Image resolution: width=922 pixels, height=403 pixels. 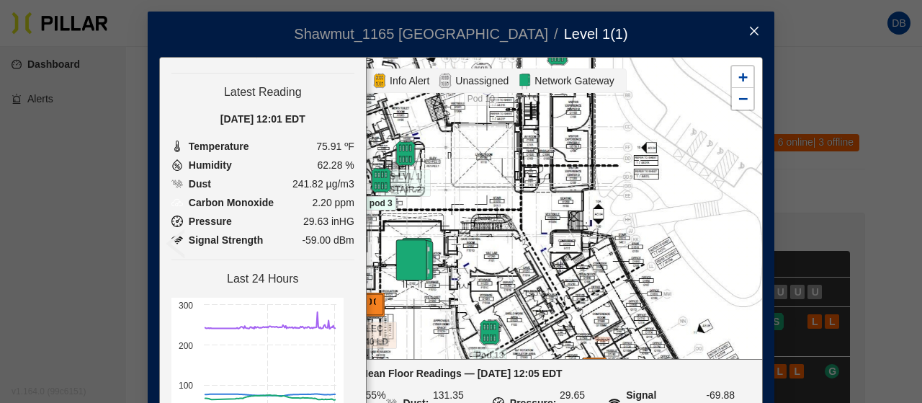 I want to click on button: Close, so click(x=754, y=32).